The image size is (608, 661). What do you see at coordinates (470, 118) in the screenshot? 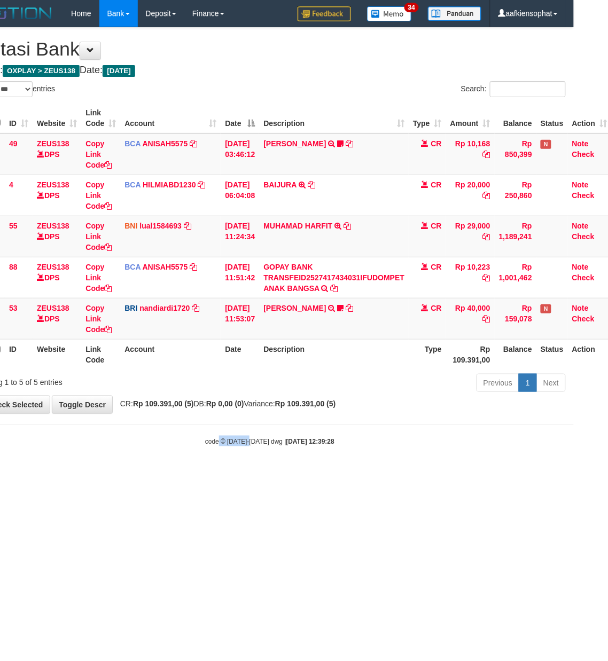
I see `th: Amount: activate to sort column ascending` at bounding box center [470, 118].